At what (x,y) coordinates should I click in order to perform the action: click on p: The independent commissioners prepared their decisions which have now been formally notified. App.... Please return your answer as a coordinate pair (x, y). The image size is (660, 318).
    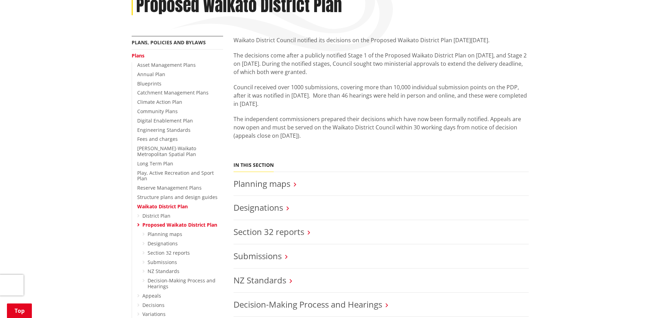
    Looking at the image, I should click on (381, 127).